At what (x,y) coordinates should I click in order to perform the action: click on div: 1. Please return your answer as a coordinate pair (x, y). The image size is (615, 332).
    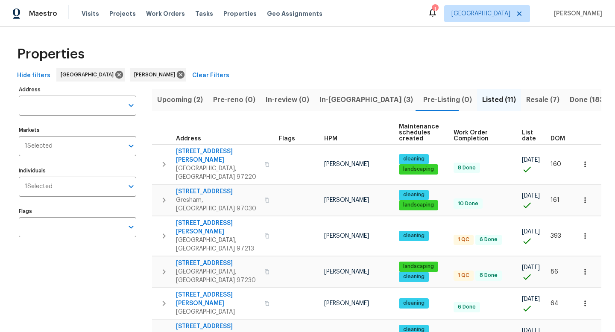
    Looking at the image, I should click on (435, 9).